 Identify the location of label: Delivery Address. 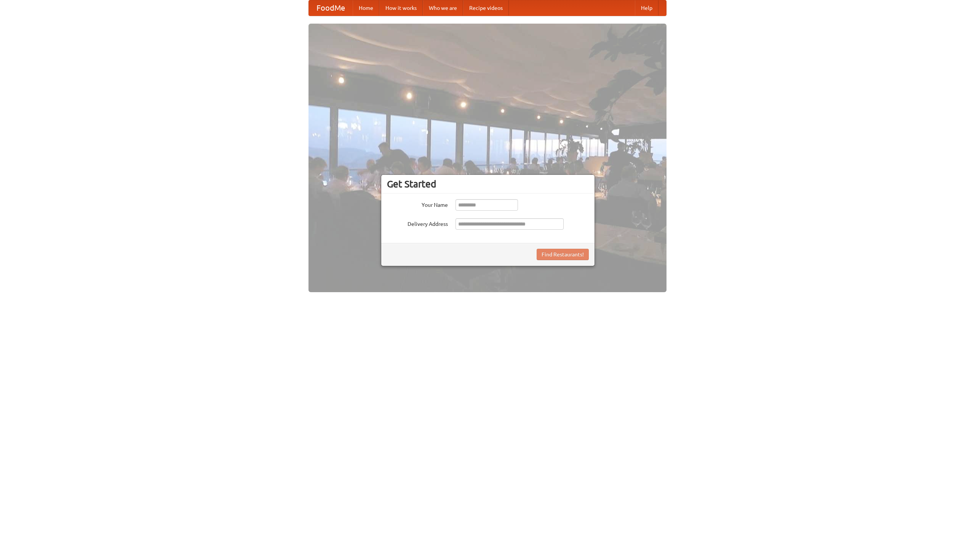
(417, 223).